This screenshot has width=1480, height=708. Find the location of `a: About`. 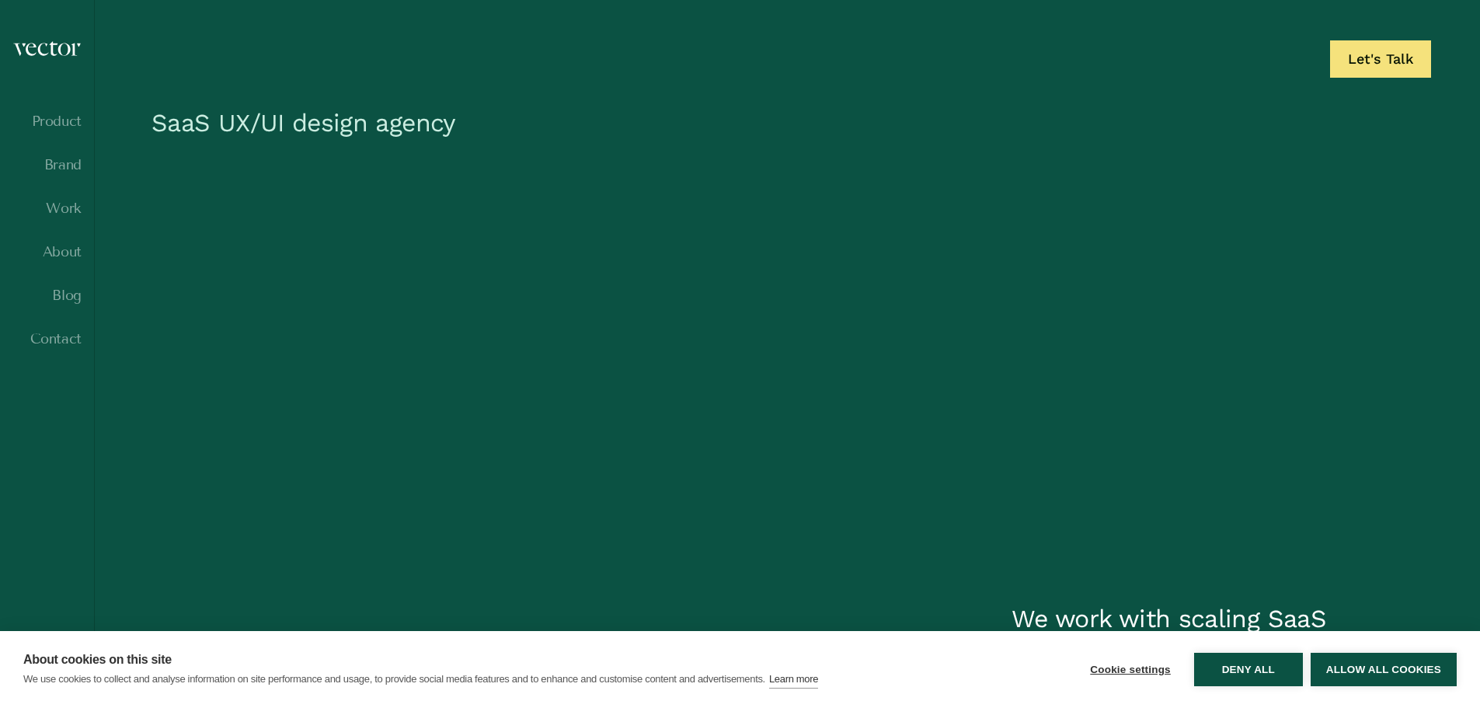

a: About is located at coordinates (47, 252).